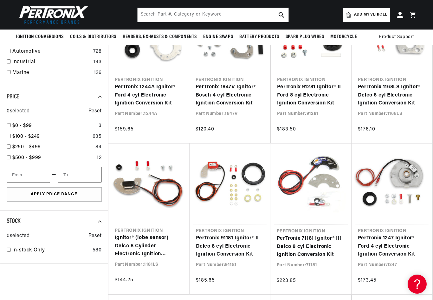  What do you see at coordinates (97, 137) in the screenshot?
I see `div: 635` at bounding box center [97, 137].